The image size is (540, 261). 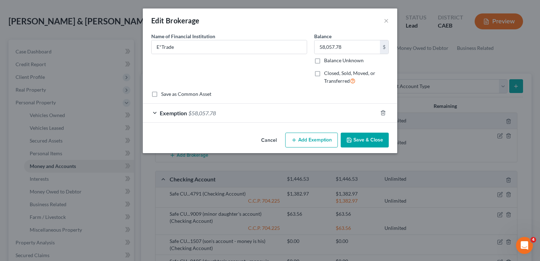 What do you see at coordinates (311, 140) in the screenshot?
I see `button: Add Exemption` at bounding box center [311, 140].